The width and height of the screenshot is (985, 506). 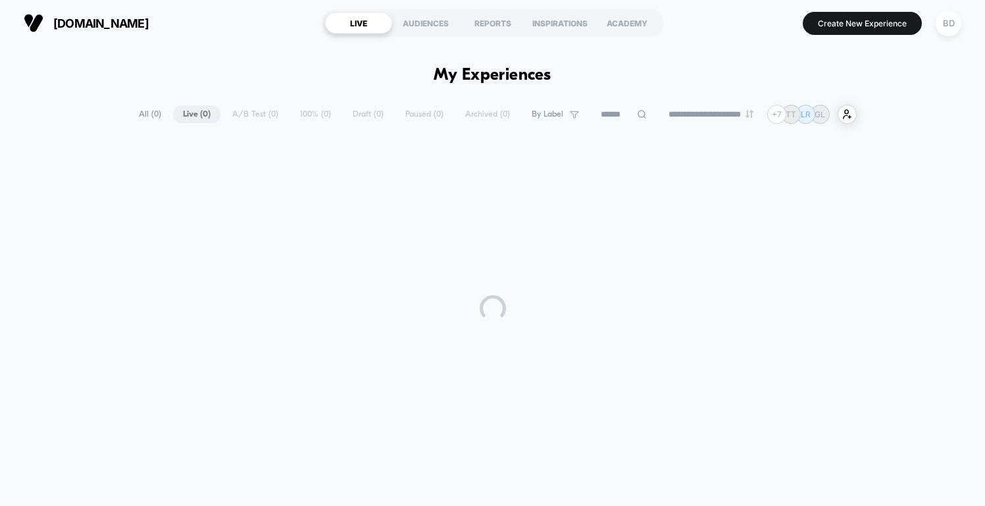 What do you see at coordinates (493, 23) in the screenshot?
I see `div: REPORTS` at bounding box center [493, 23].